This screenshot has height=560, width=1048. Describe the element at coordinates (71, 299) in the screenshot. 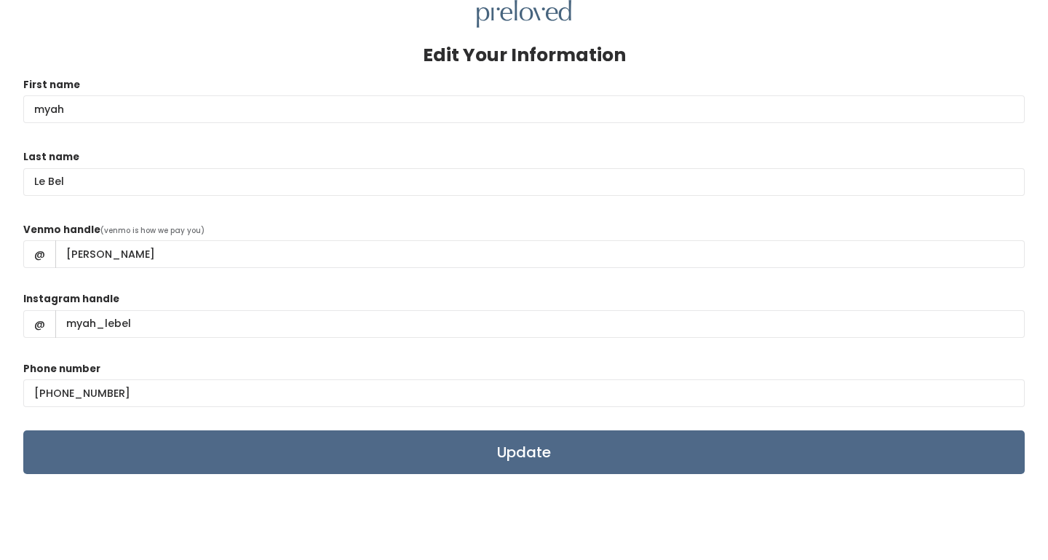

I see `label: Instagram handle` at that location.